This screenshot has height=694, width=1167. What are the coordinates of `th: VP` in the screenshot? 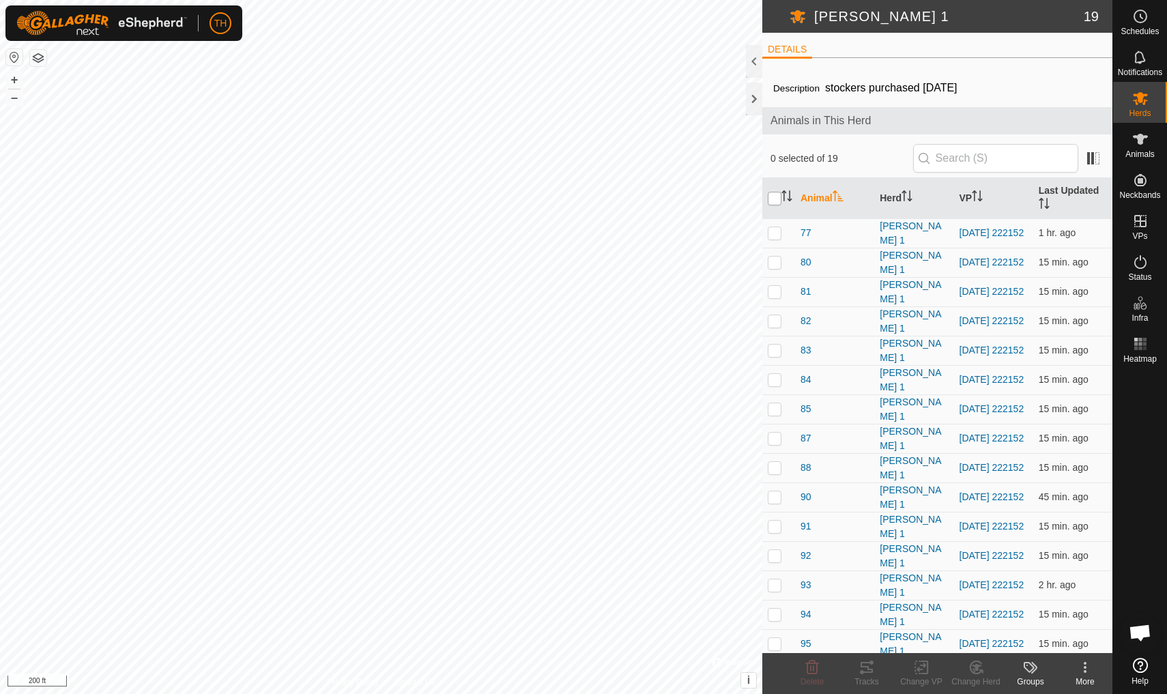 It's located at (994, 199).